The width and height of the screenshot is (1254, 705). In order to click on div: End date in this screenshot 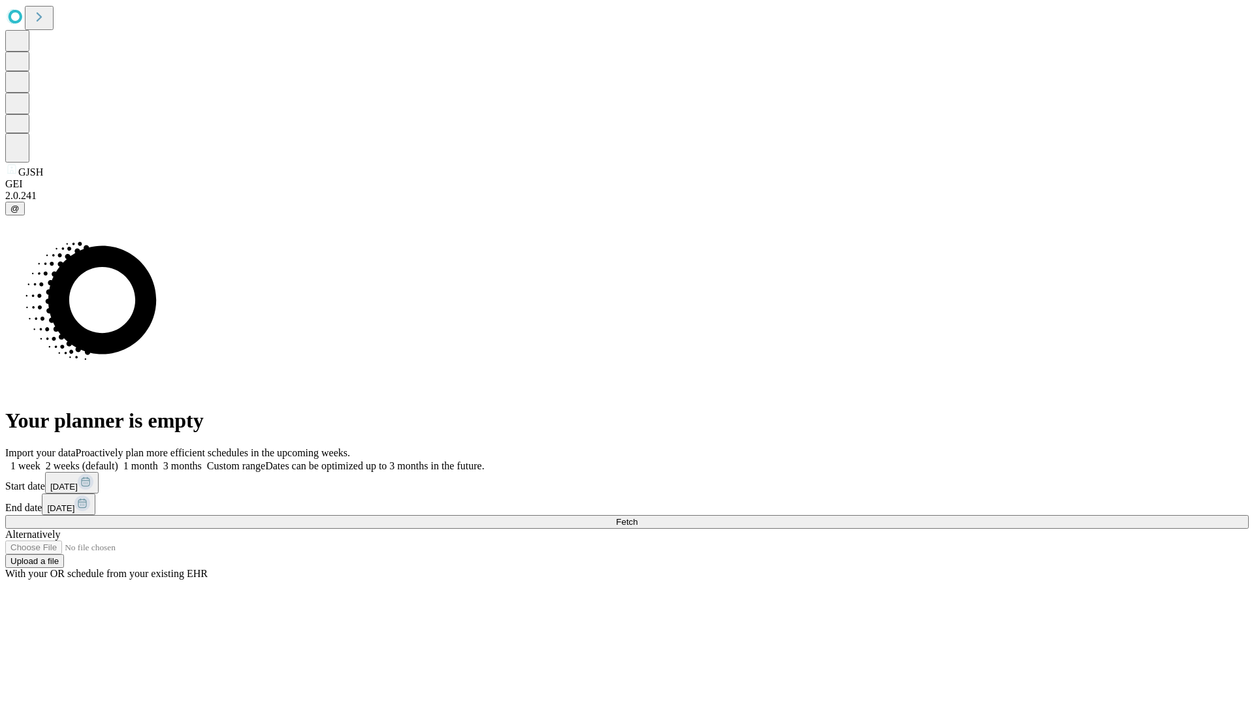, I will do `click(627, 504)`.